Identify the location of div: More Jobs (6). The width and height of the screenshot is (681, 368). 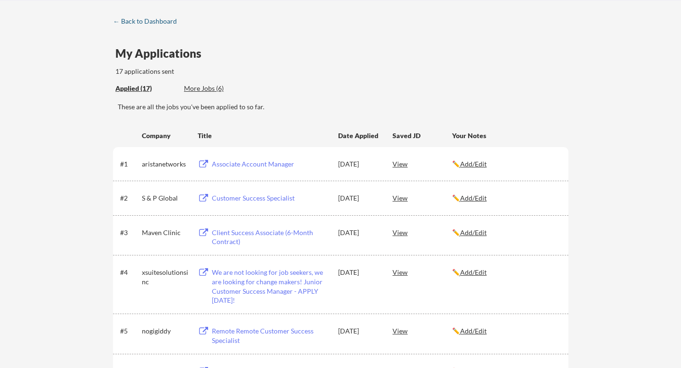
(219, 88).